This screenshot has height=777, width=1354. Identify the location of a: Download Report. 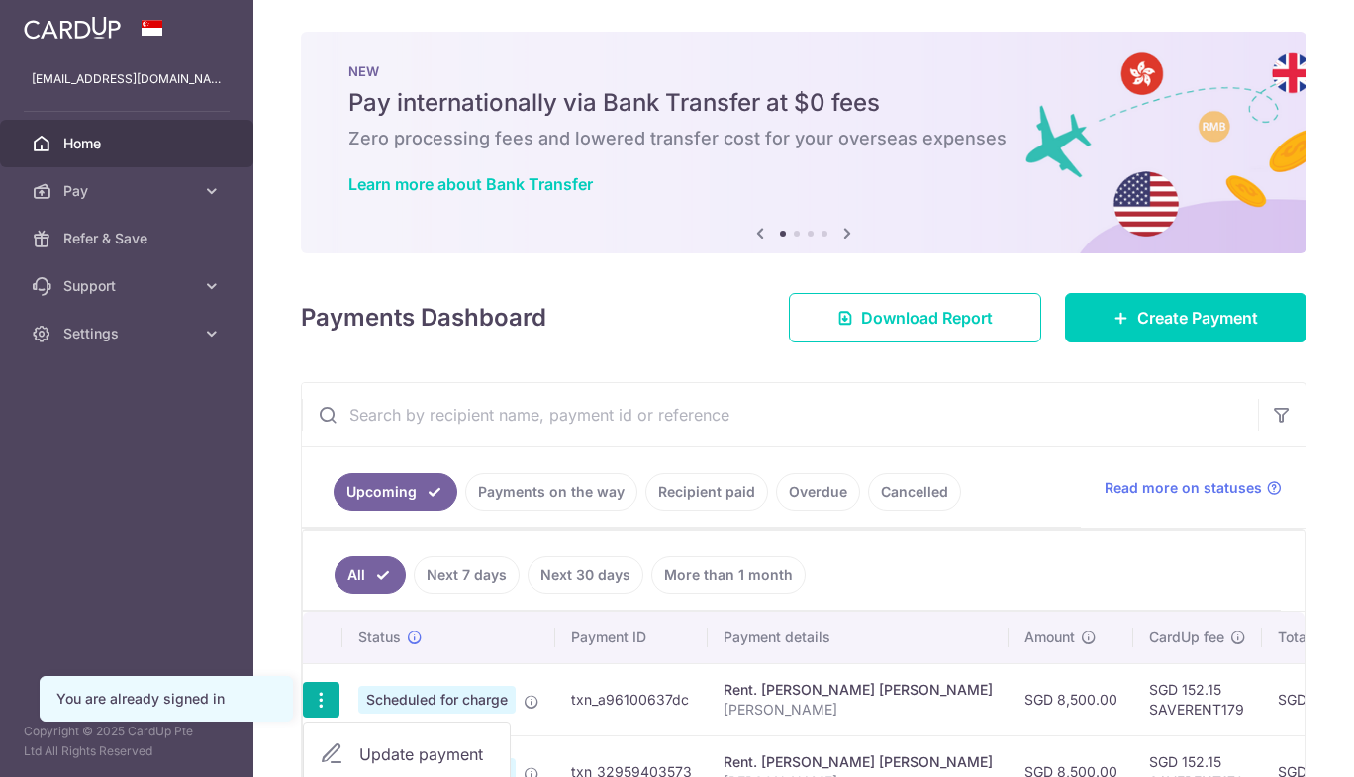
(914, 318).